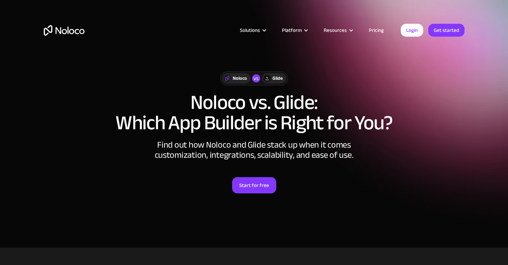 This screenshot has width=508, height=265. I want to click on a: Pricing, so click(377, 30).